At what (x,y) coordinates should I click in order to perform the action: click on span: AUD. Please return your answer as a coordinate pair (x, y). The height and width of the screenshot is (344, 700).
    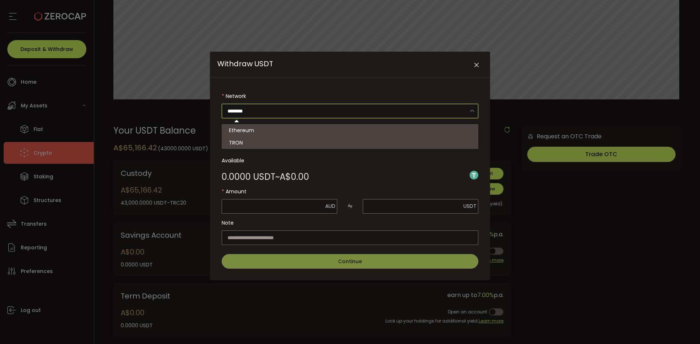
    Looking at the image, I should click on (330, 206).